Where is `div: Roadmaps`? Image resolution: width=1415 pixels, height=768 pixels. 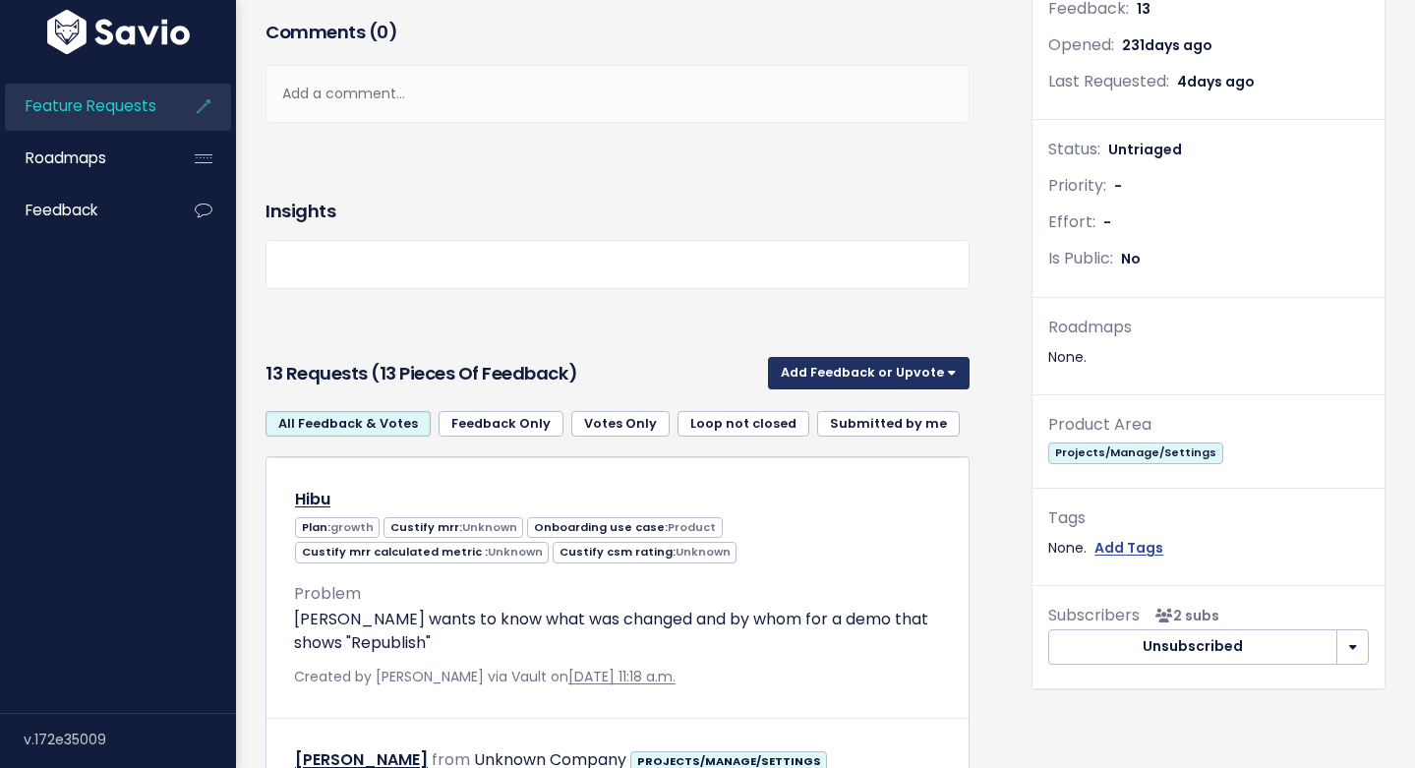 div: Roadmaps is located at coordinates (1208, 327).